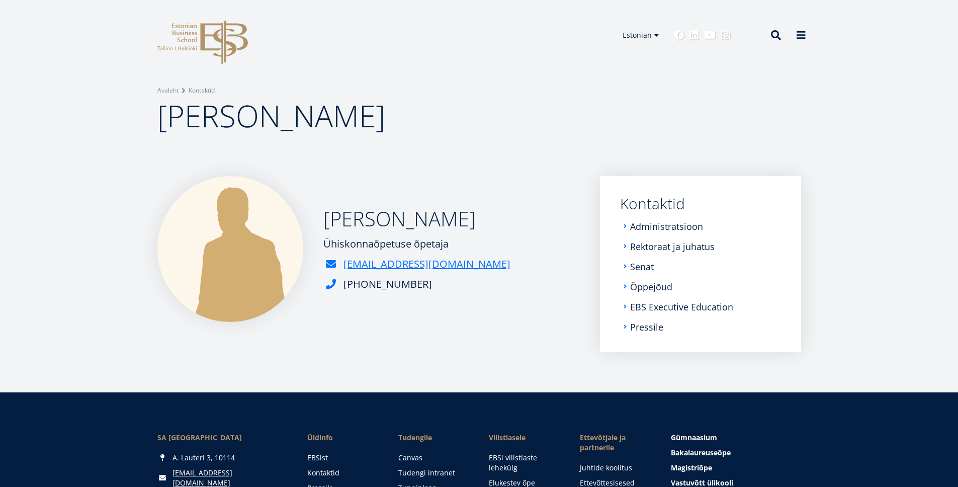 This screenshot has width=958, height=487. I want to click on a: EBSi vilistlaste lehekülg, so click(524, 463).